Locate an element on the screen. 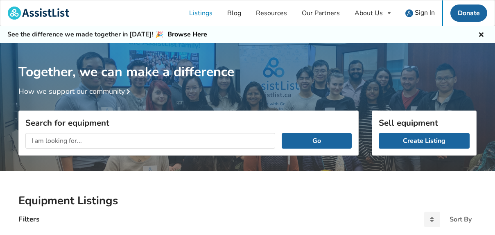  img: assistlist-logo is located at coordinates (39, 13).